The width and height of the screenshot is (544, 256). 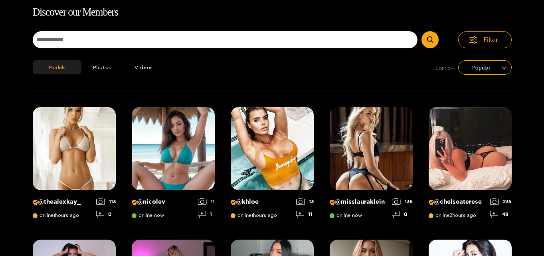 What do you see at coordinates (501, 214) in the screenshot?
I see `div: 48` at bounding box center [501, 214].